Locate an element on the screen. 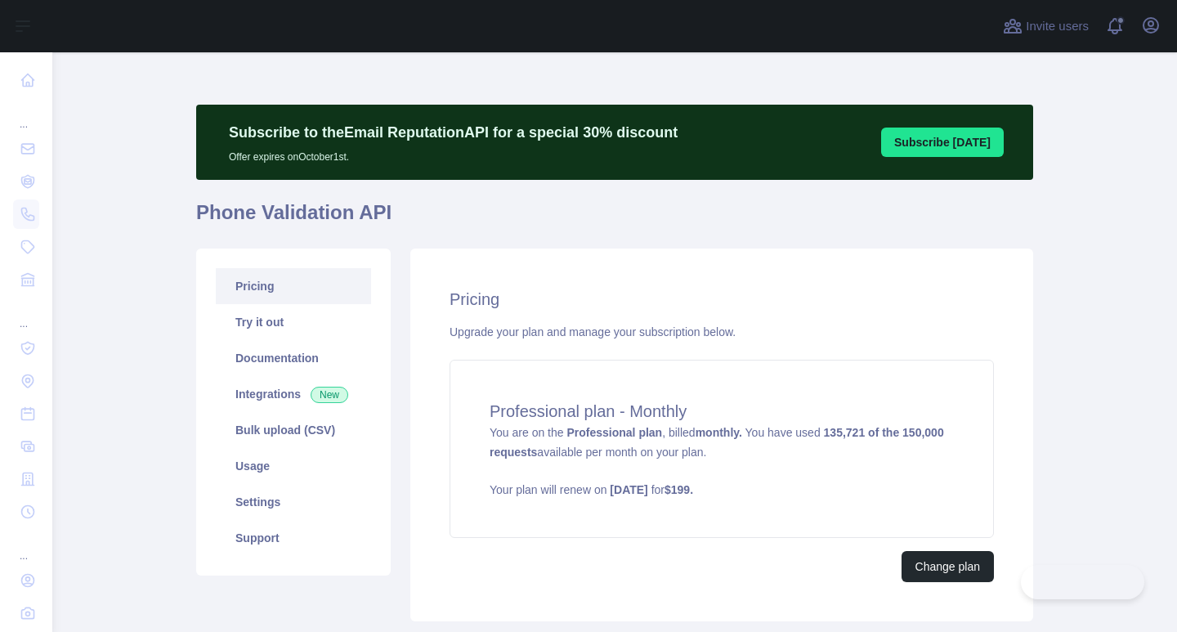 The height and width of the screenshot is (632, 1177). a: Integrations New is located at coordinates (293, 394).